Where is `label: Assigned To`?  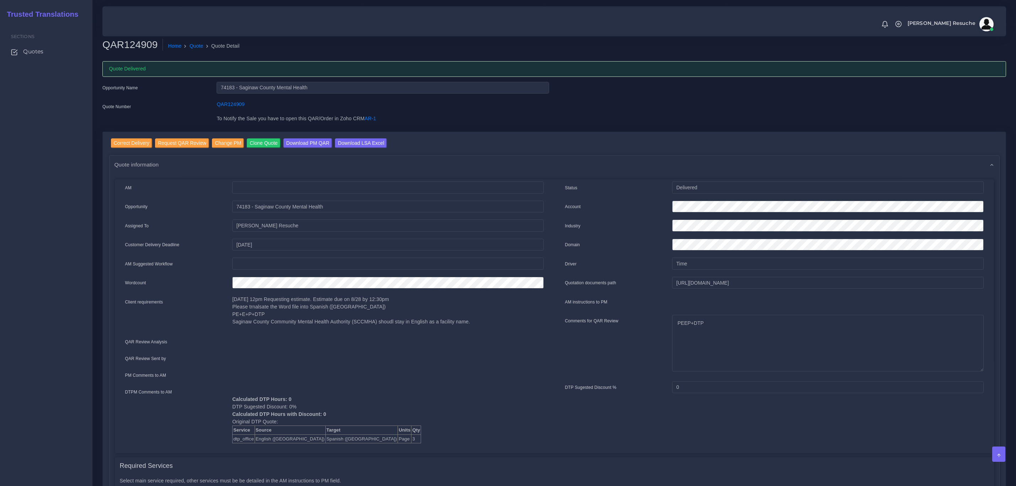 label: Assigned To is located at coordinates (137, 226).